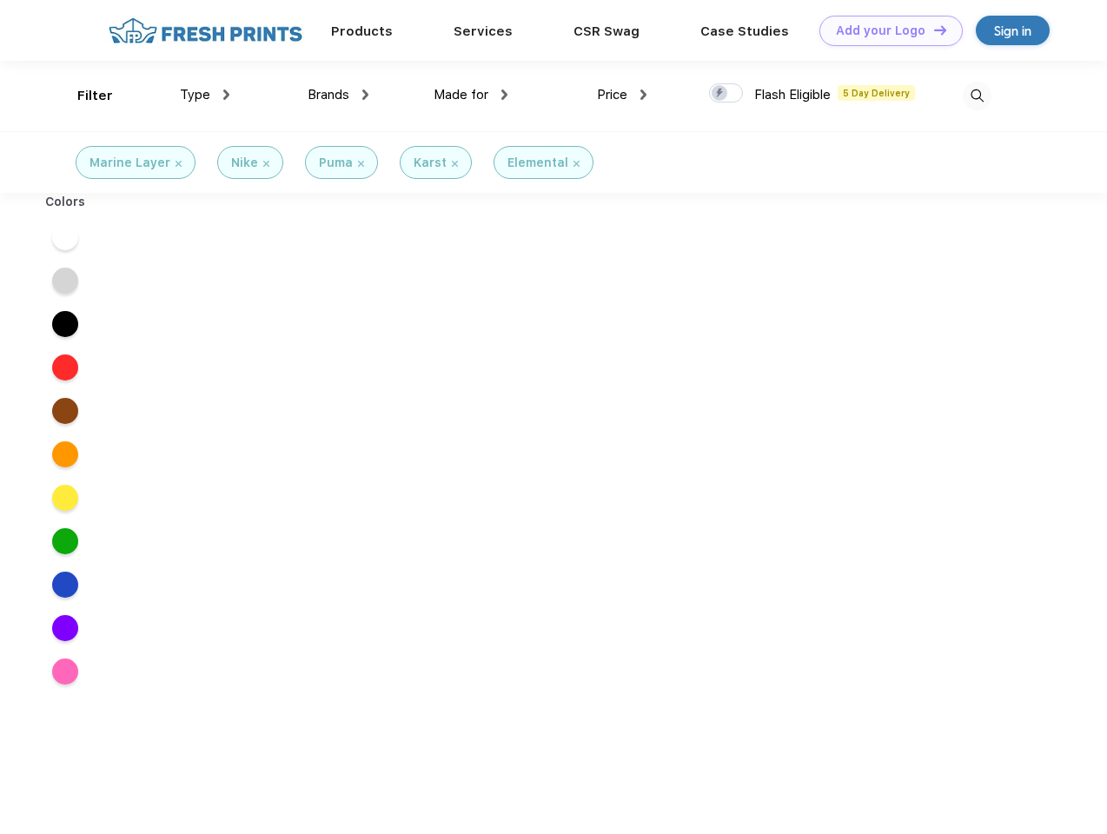 Image resolution: width=1107 pixels, height=834 pixels. Describe the element at coordinates (95, 96) in the screenshot. I see `div: Filter` at that location.